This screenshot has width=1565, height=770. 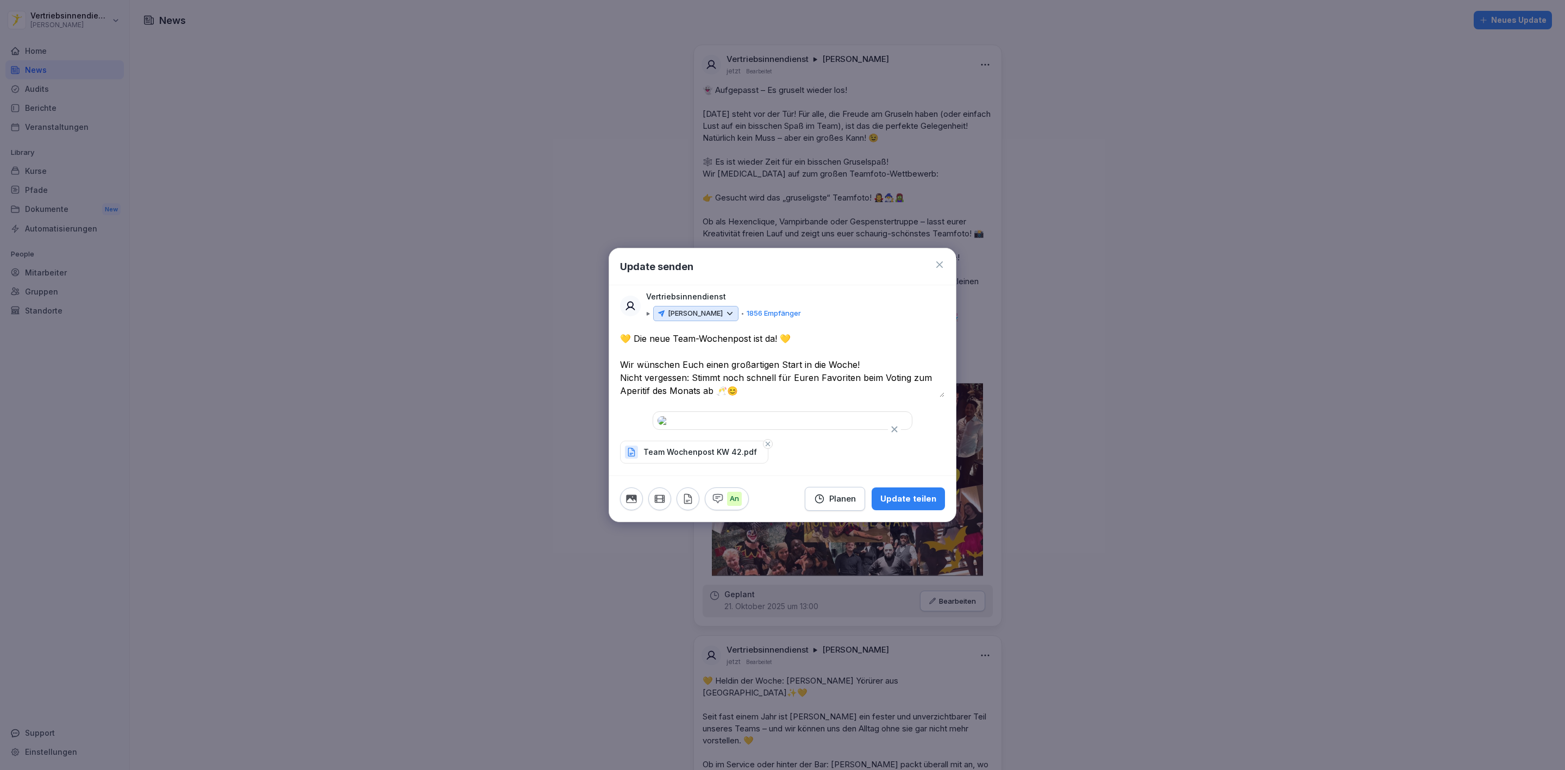 I want to click on div: Update teilen, so click(x=908, y=499).